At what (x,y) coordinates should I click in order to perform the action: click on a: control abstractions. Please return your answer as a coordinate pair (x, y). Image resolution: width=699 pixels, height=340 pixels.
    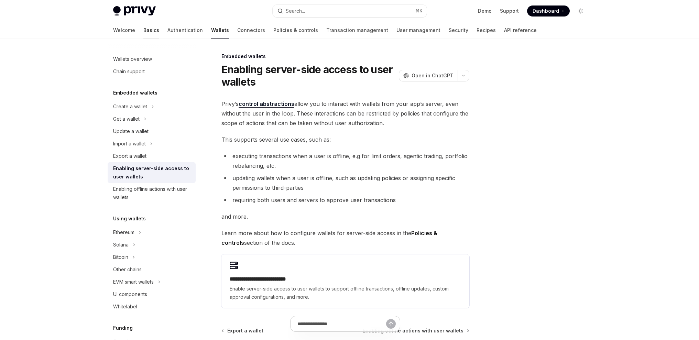
    Looking at the image, I should click on (266, 104).